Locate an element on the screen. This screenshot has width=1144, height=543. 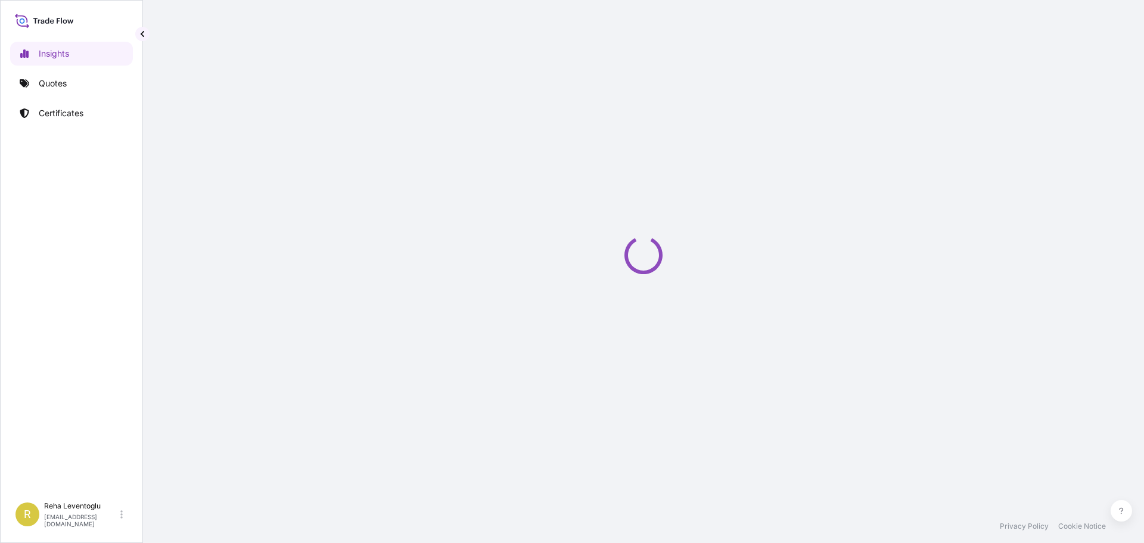
a: Quotes is located at coordinates (72, 83).